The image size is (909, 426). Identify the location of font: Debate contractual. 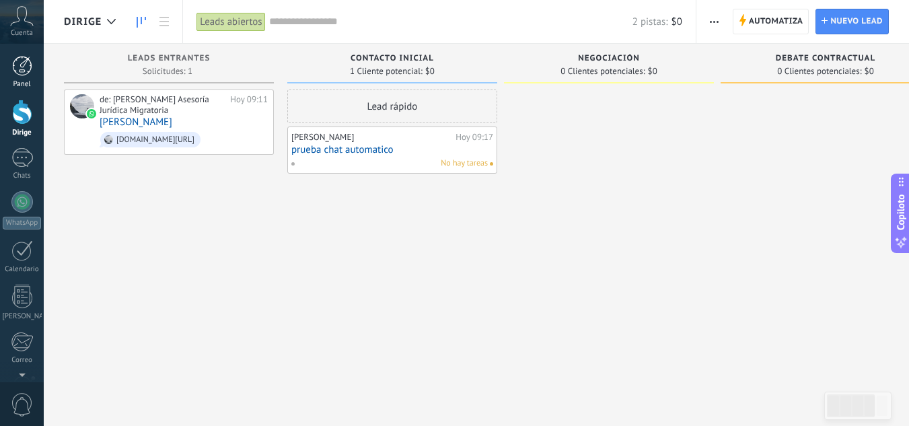
(825, 58).